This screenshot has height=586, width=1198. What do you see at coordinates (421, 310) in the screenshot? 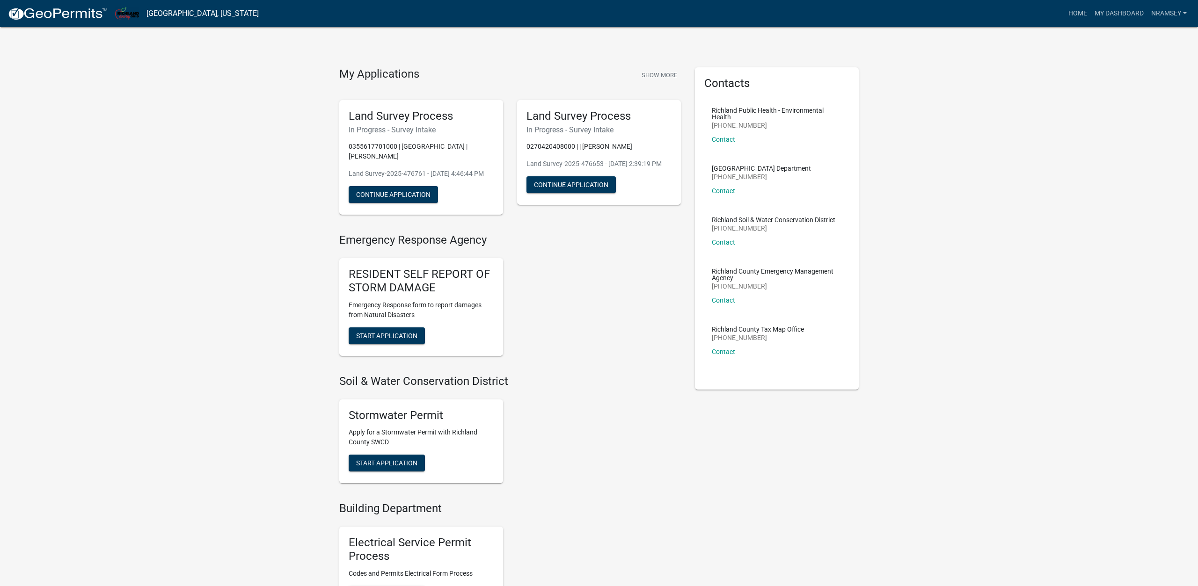
I see `p: Emergency Response form to report damages from Natural Disasters` at bounding box center [421, 310].